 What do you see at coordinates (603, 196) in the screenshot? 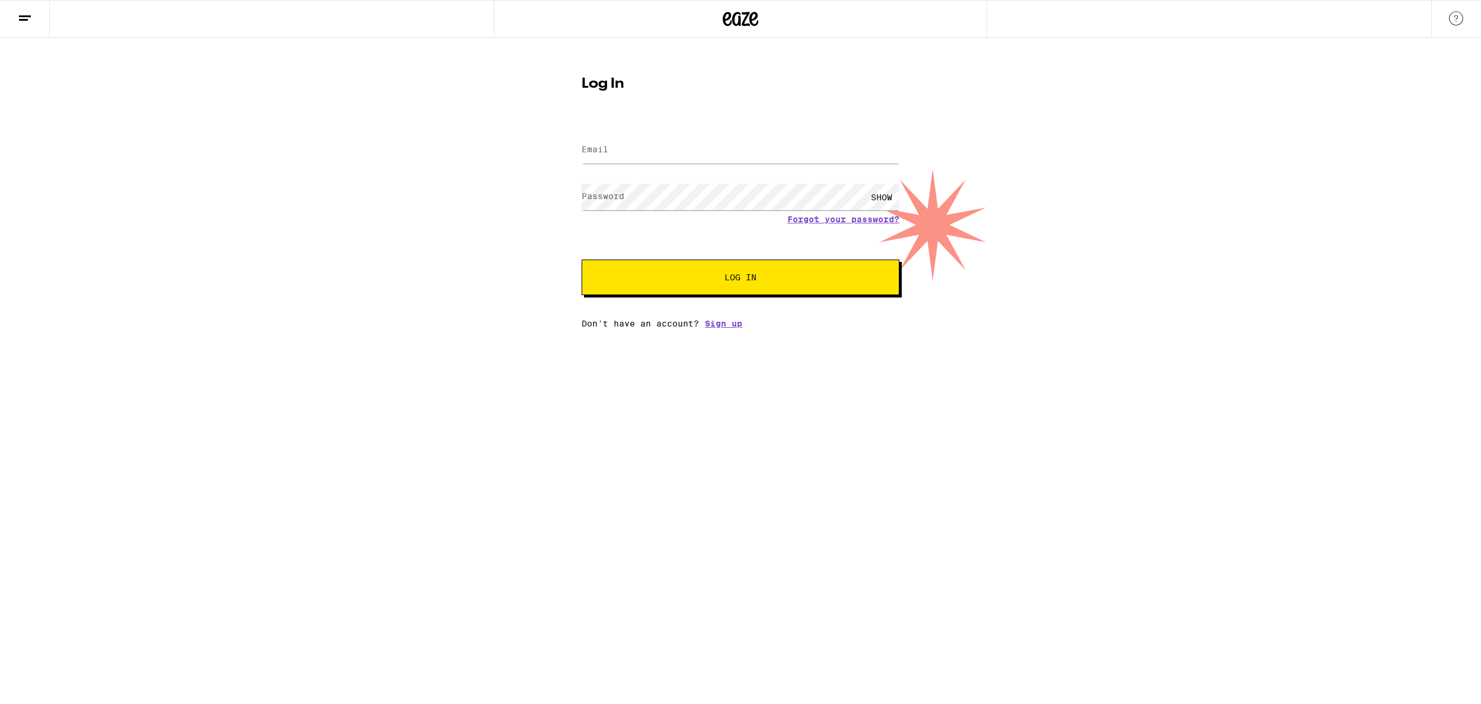
I see `label: Password` at bounding box center [603, 196].